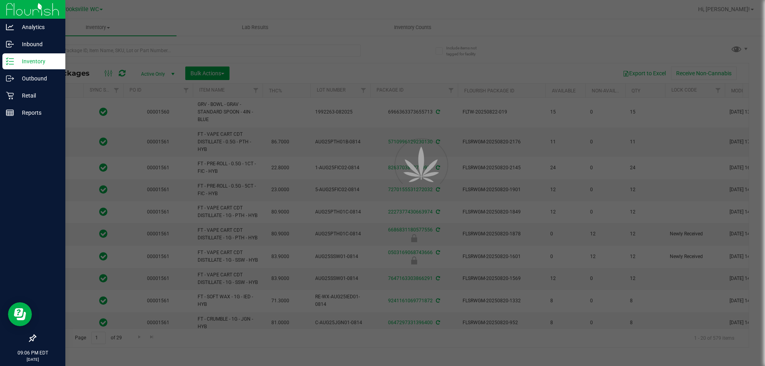 Image resolution: width=765 pixels, height=366 pixels. What do you see at coordinates (38, 44) in the screenshot?
I see `p: Inbound` at bounding box center [38, 44].